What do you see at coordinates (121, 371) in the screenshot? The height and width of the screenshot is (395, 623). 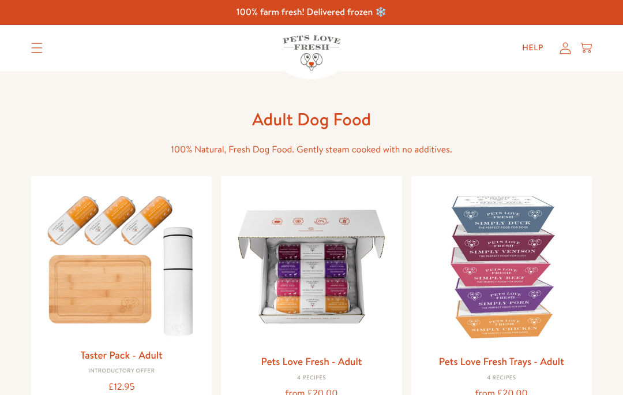 I see `div: Introductory Offer` at bounding box center [121, 371].